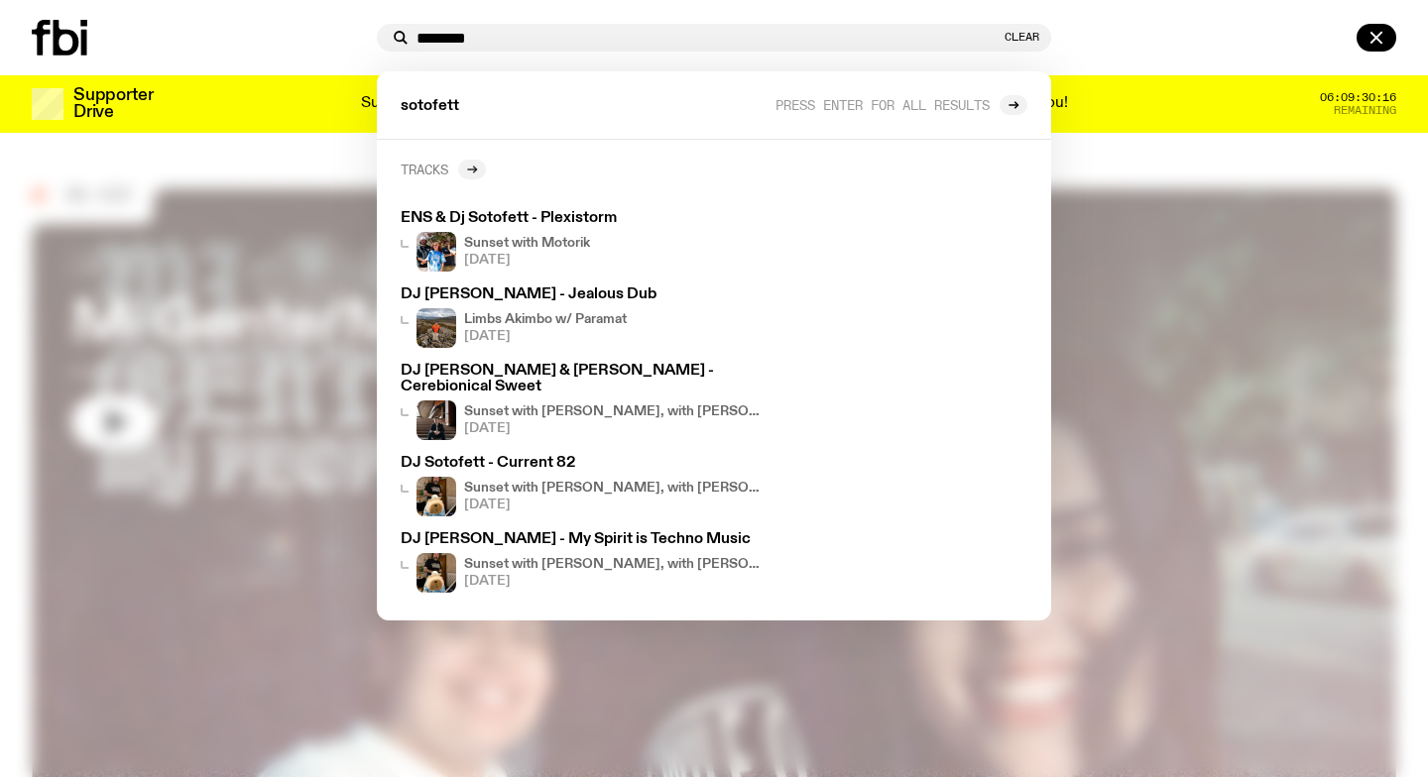  I want to click on button: Clear, so click(1021, 37).